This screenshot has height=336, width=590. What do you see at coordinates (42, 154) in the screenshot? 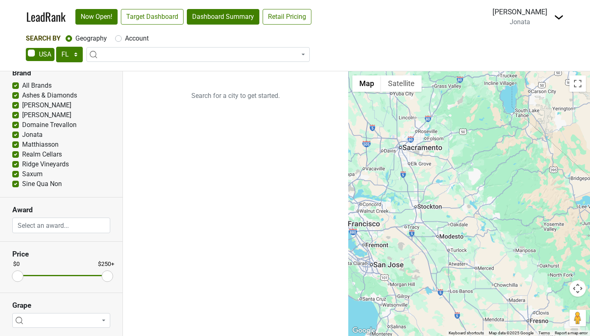
I see `label: Realm Cellars` at bounding box center [42, 154].